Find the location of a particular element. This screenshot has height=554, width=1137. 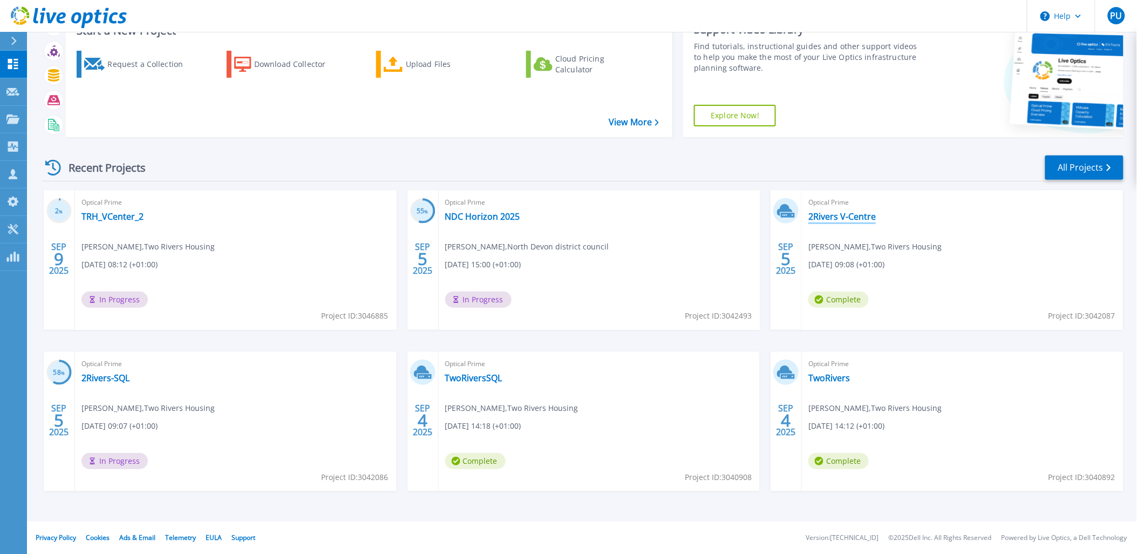

span: Project ID: 3042493 is located at coordinates (718, 316).